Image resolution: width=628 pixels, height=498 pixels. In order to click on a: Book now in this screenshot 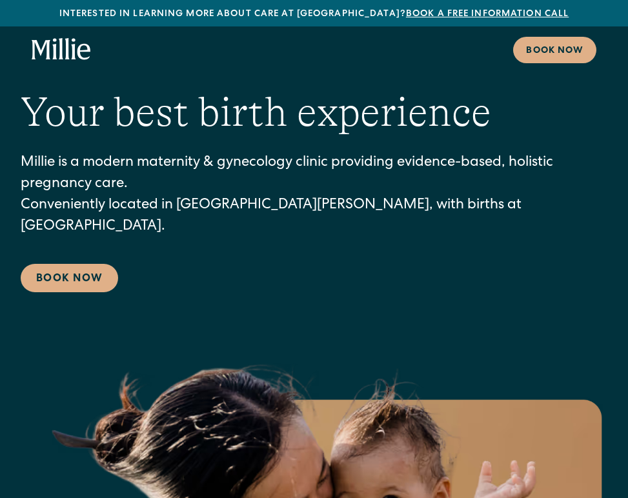, I will do `click(555, 50)`.